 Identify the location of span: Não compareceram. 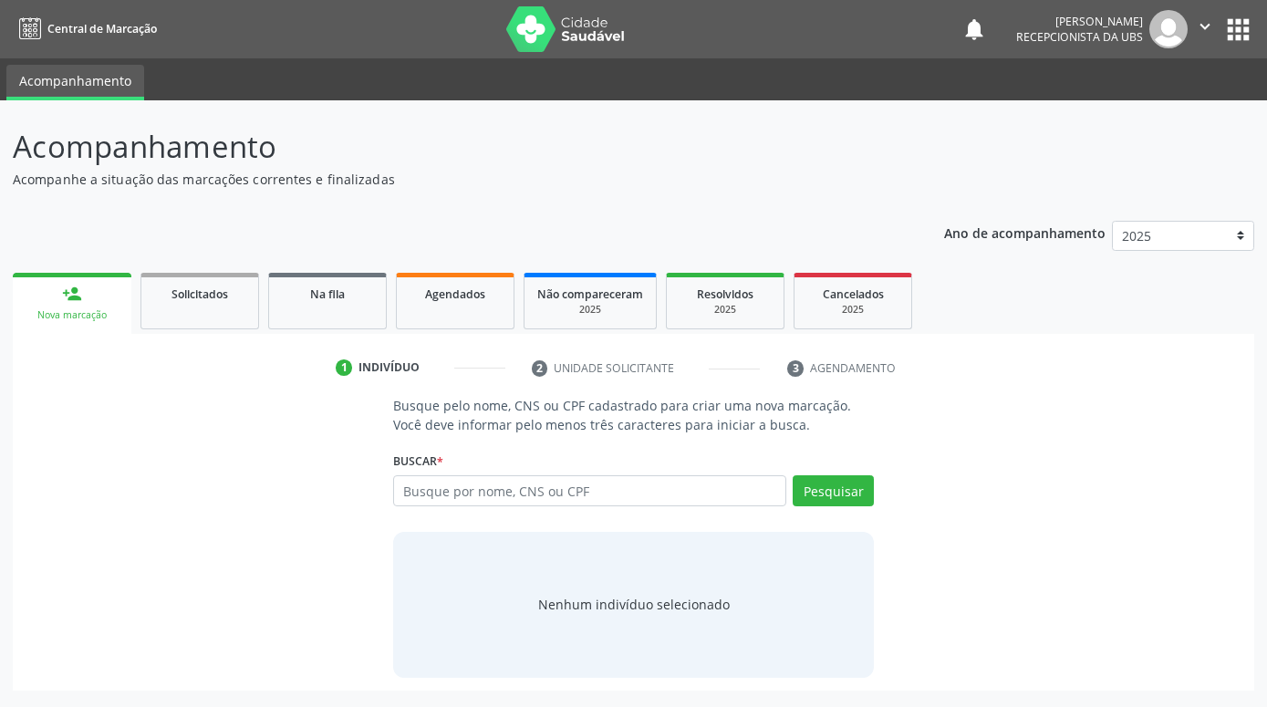
(590, 294).